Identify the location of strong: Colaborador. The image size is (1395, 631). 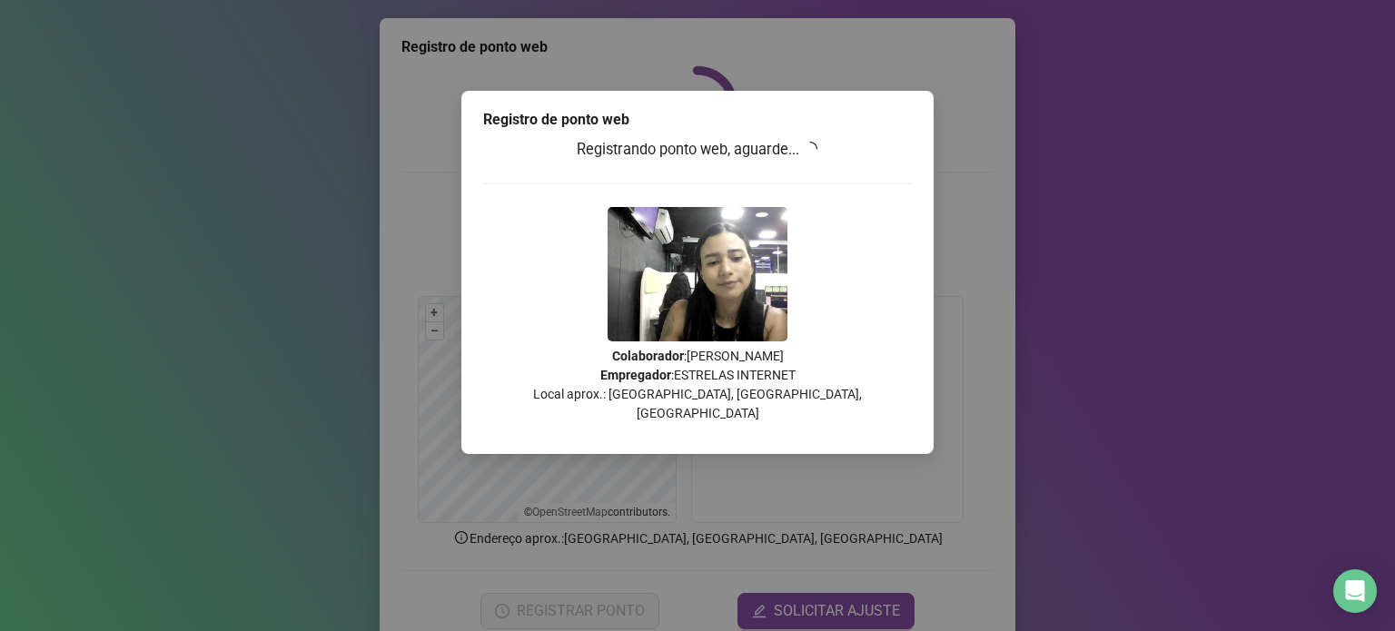
(648, 356).